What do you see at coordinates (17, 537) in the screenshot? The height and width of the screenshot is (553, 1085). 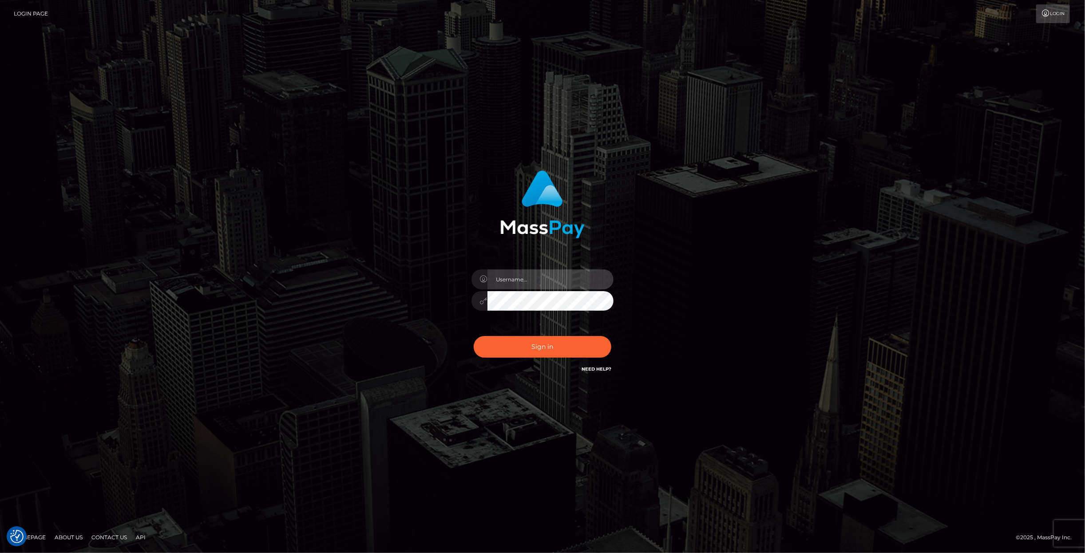 I see `img: Revisit consent button` at bounding box center [17, 537].